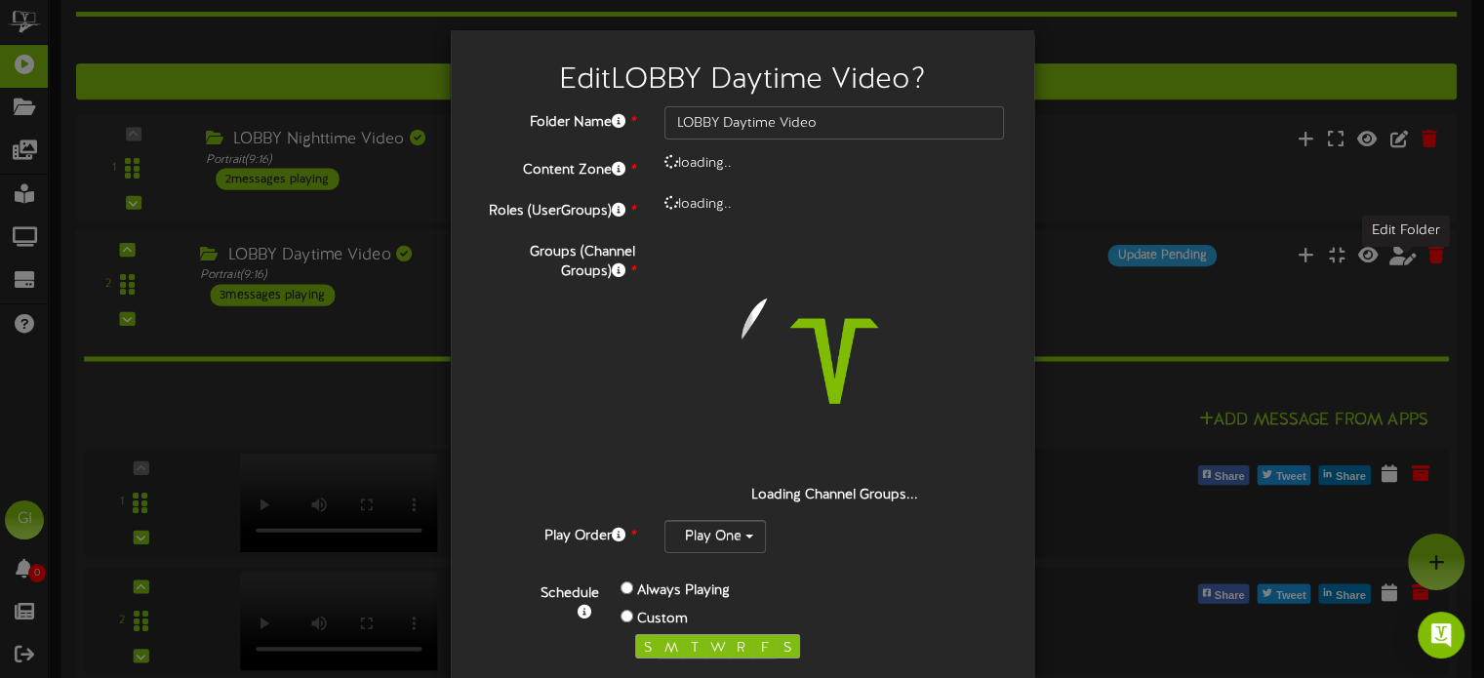 This screenshot has width=1484, height=678. What do you see at coordinates (557, 119) in the screenshot?
I see `label: Folder Name` at bounding box center [557, 119].